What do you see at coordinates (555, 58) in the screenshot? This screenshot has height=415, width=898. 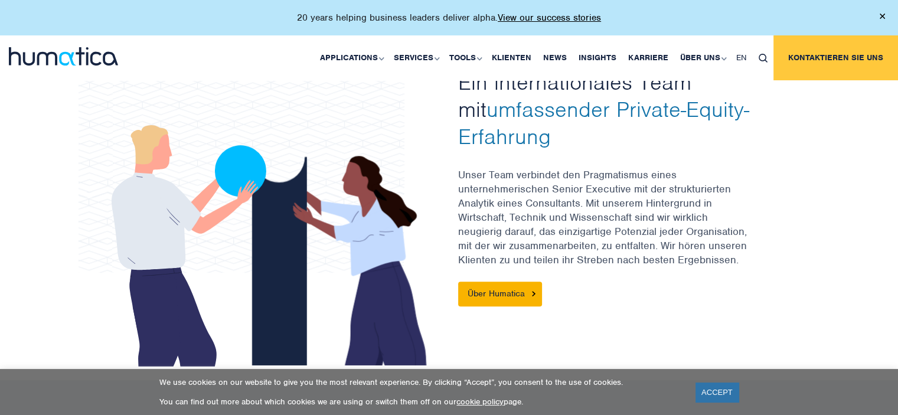 I see `a: News` at bounding box center [555, 58].